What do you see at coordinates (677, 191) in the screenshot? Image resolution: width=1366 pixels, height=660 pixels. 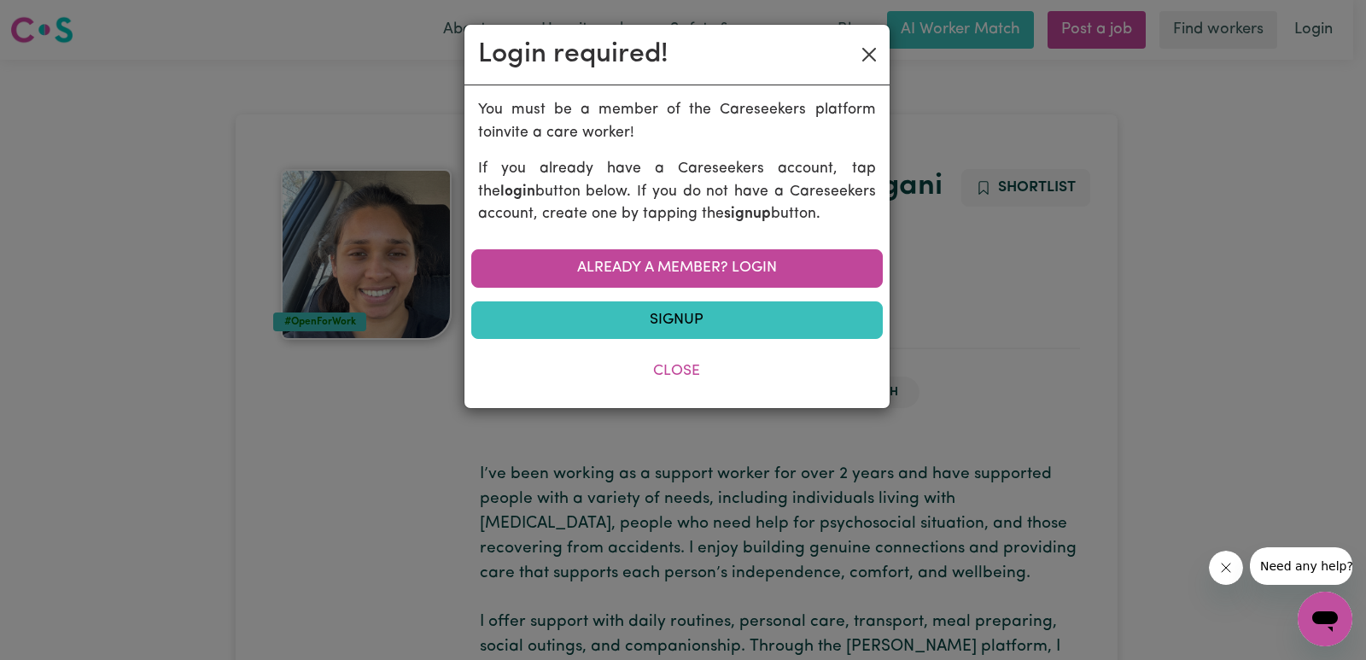 I see `p: If you already have a Careseekers account, tap the button below. If you do not have a Careseekers...` at bounding box center [677, 191].